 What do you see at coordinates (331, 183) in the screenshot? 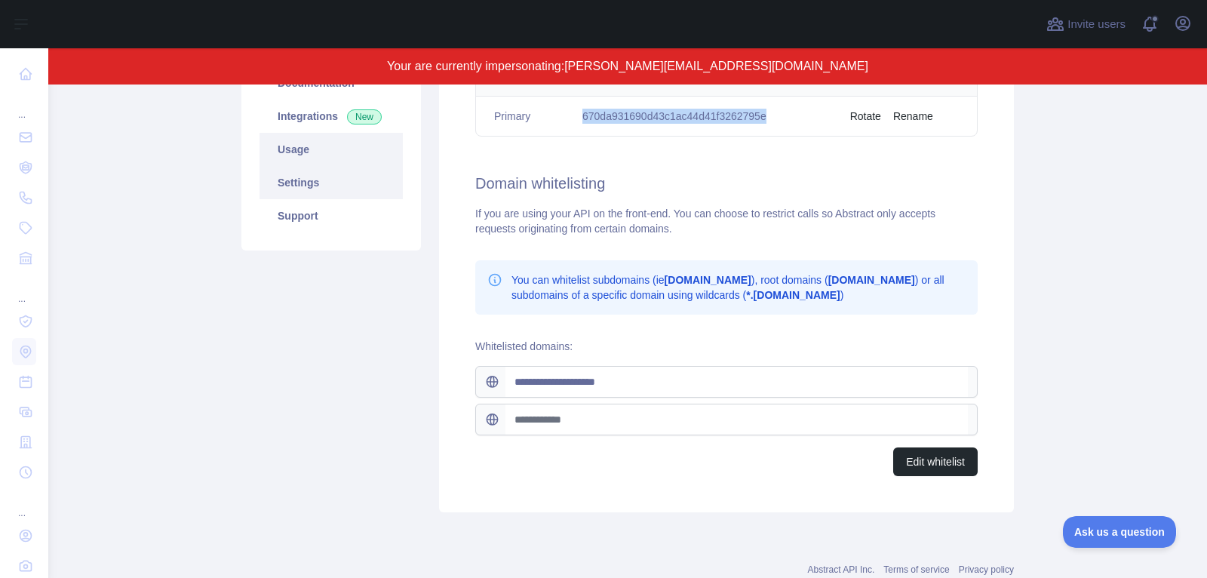
I see `a: Settings` at bounding box center [331, 183].